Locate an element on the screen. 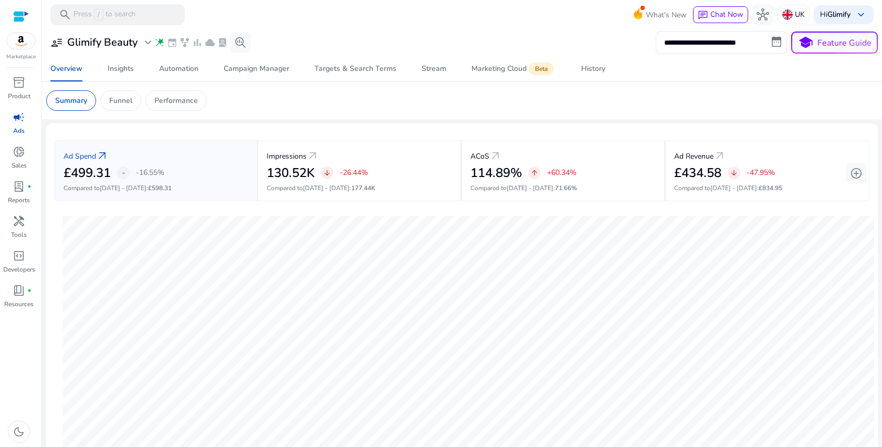 Image resolution: width=882 pixels, height=447 pixels. span: dark_mode is located at coordinates (19, 431).